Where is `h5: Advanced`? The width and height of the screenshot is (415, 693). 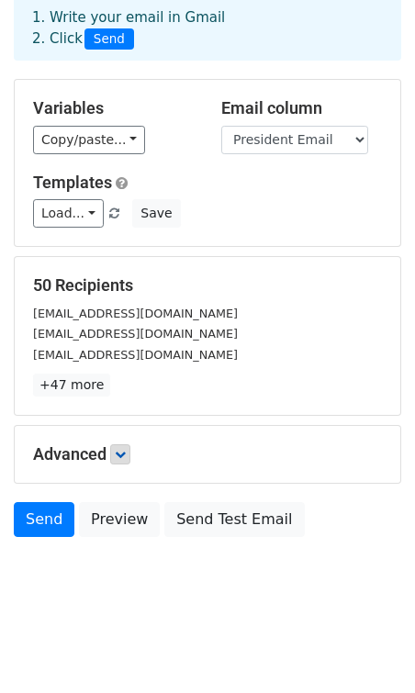 h5: Advanced is located at coordinates (207, 454).